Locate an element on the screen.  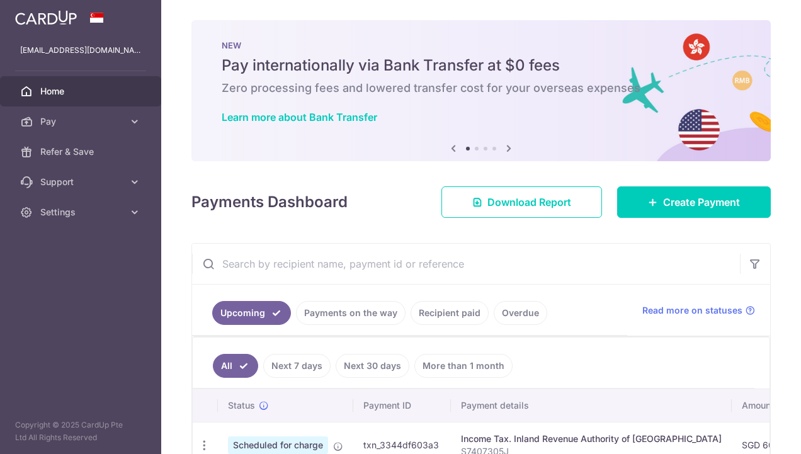
span: Home is located at coordinates (82, 91).